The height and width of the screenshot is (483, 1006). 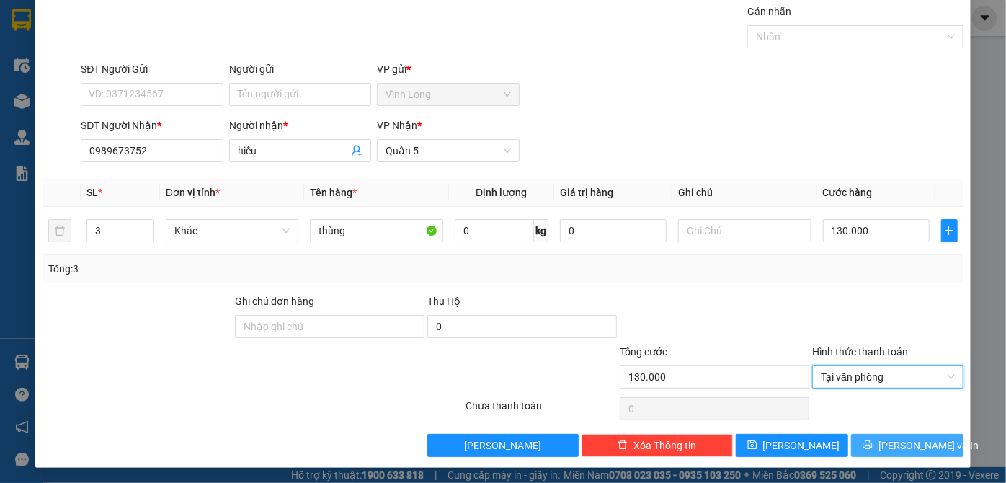 What do you see at coordinates (151, 69) in the screenshot?
I see `div: SĐT Người Gửi` at bounding box center [151, 69].